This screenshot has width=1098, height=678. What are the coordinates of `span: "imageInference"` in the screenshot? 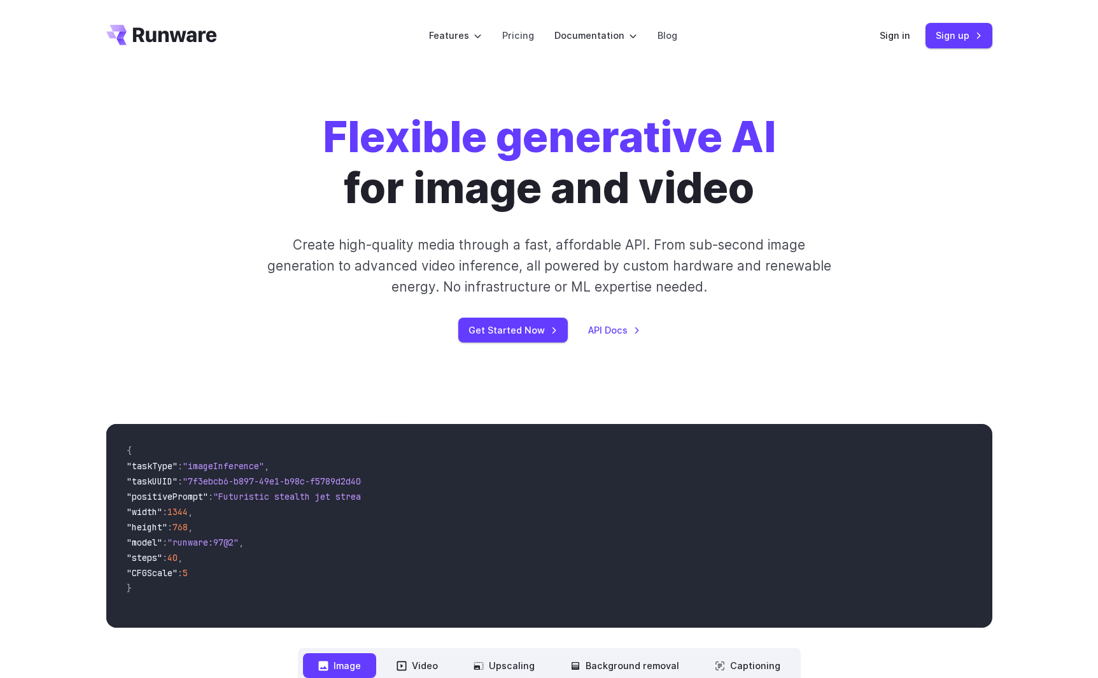 It's located at (223, 466).